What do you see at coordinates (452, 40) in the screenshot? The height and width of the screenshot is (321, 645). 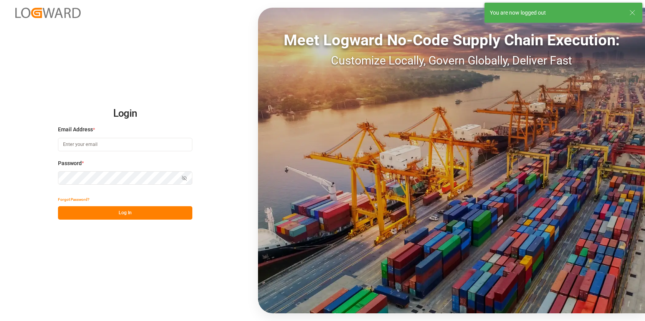 I see `div: Meet Logward No-Code Supply Chain Execution:` at bounding box center [452, 40].